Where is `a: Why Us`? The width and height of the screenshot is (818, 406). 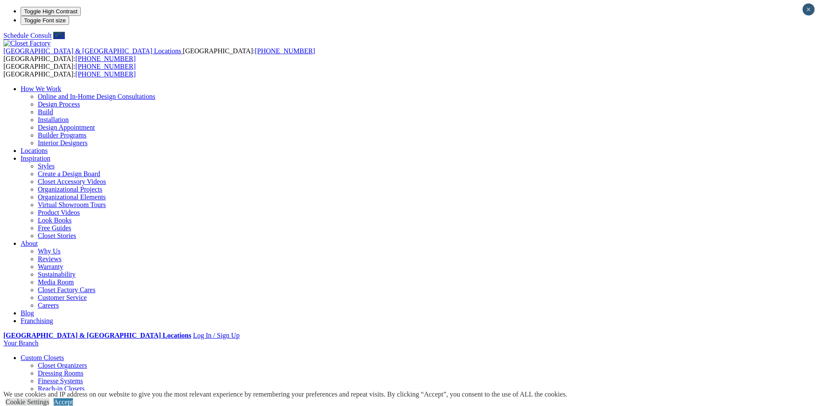 a: Why Us is located at coordinates (49, 251).